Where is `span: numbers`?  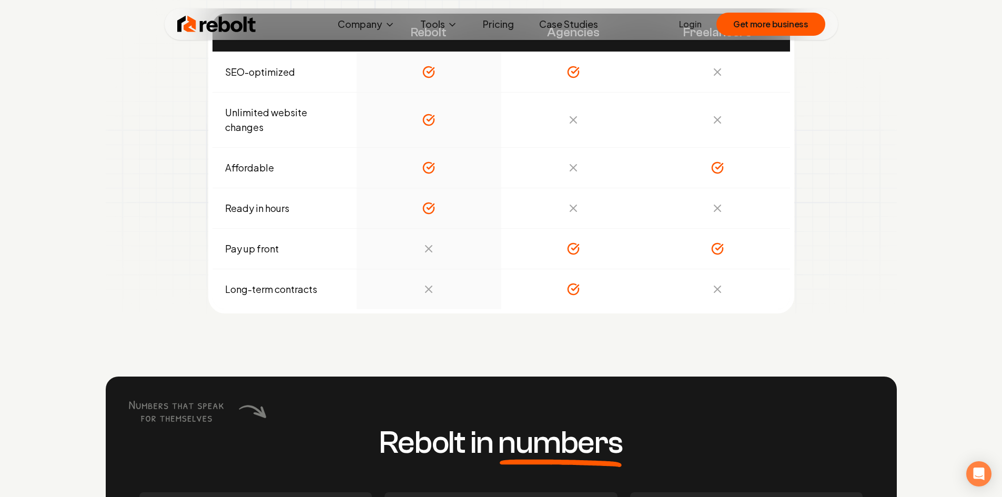
span: numbers is located at coordinates (560, 443).